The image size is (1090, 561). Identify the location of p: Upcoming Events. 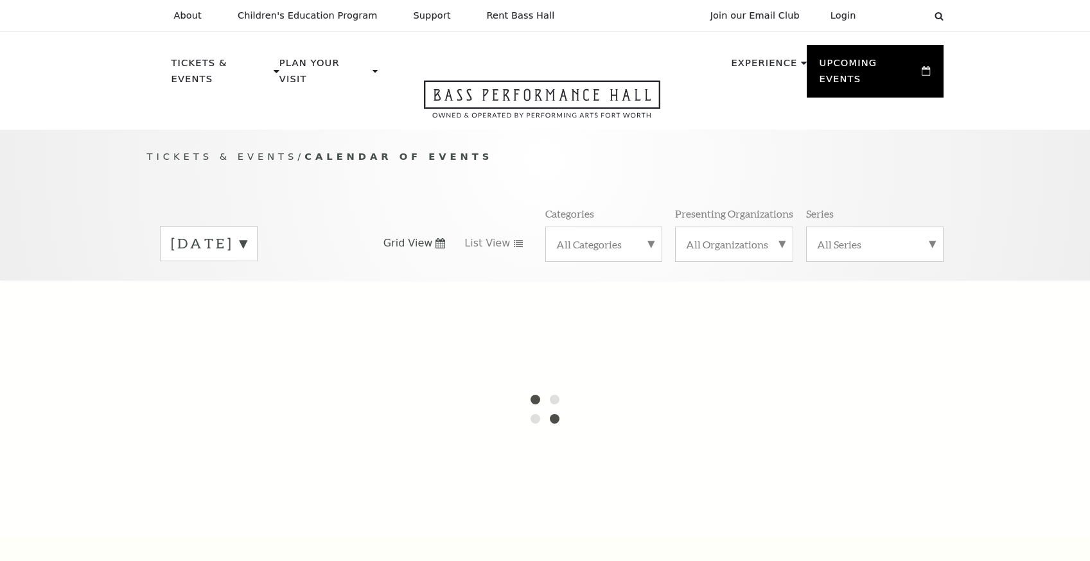
(869, 75).